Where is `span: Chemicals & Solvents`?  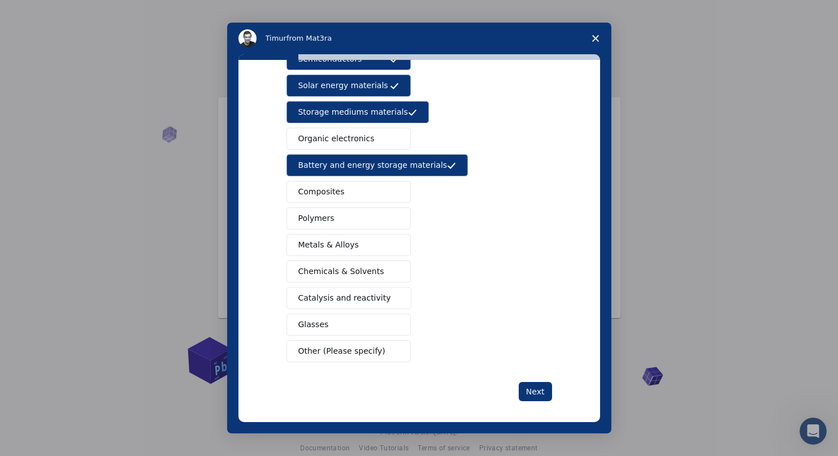
span: Chemicals & Solvents is located at coordinates (341, 271).